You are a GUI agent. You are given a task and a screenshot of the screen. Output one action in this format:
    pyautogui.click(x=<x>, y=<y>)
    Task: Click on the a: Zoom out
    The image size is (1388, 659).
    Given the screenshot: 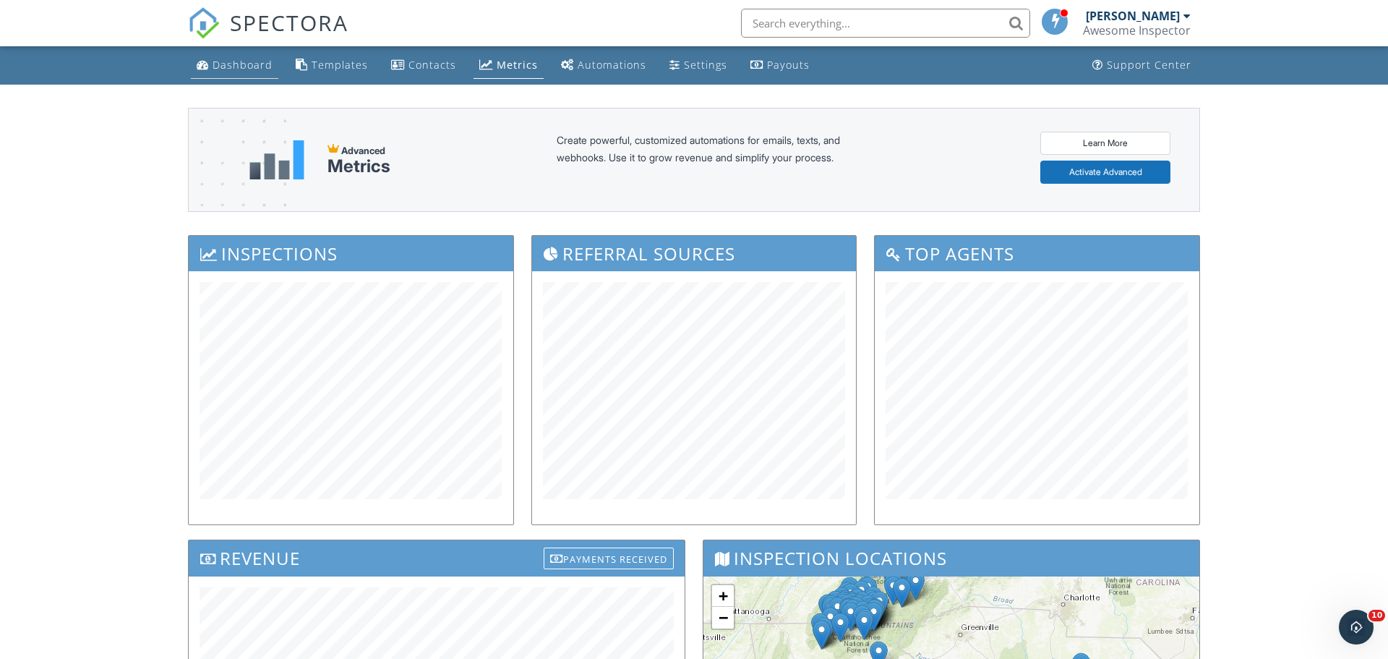 What is the action you would take?
    pyautogui.click(x=723, y=617)
    